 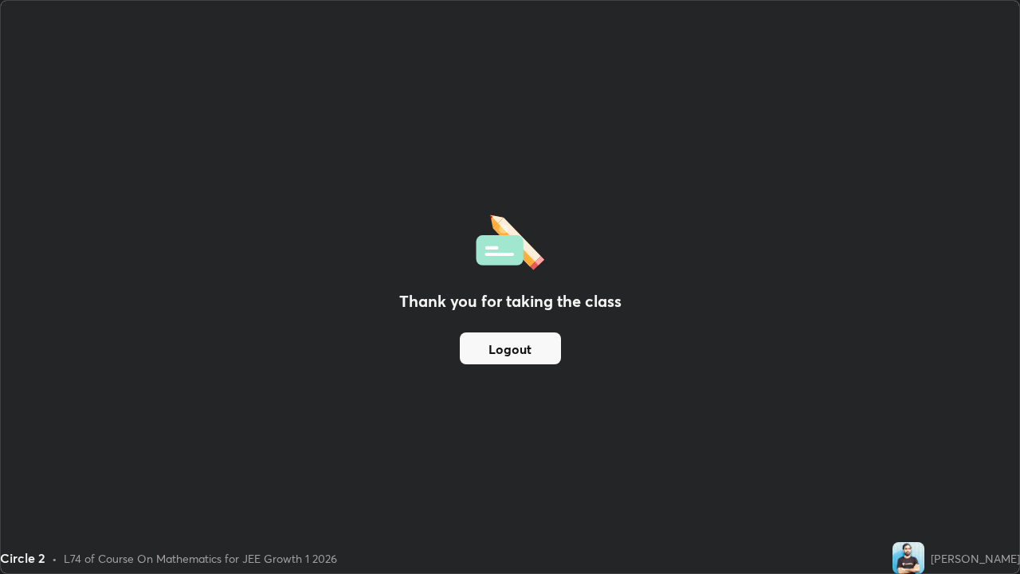 What do you see at coordinates (200, 558) in the screenshot?
I see `div: L74 of Course On Mathematics for JEE Growth 1 2026` at bounding box center [200, 558].